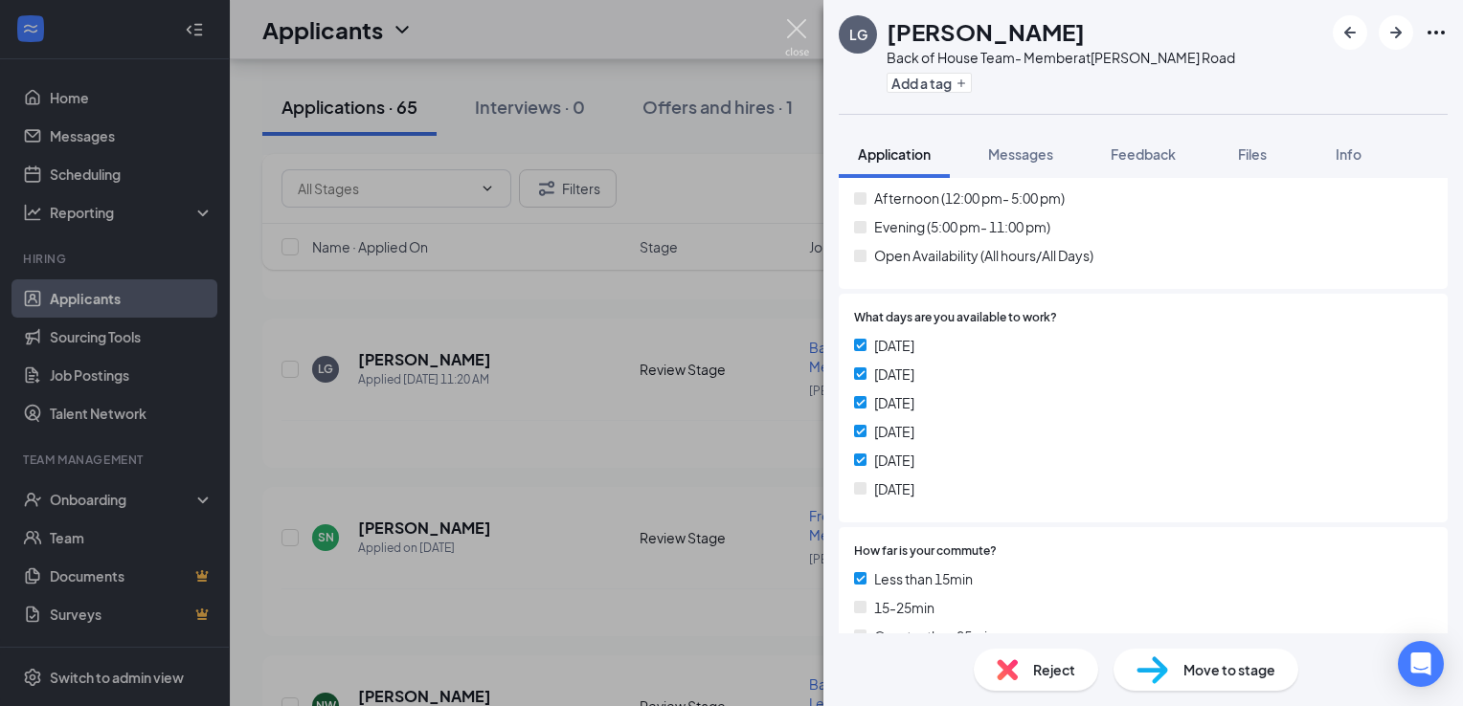  What do you see at coordinates (1396, 33) in the screenshot?
I see `svg: ArrowRight` at bounding box center [1396, 33].